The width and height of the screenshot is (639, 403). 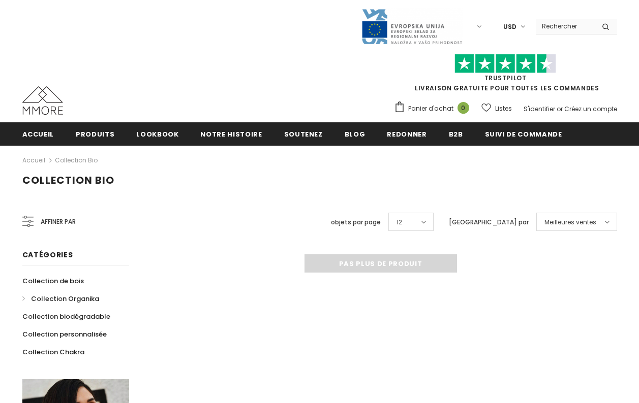 I want to click on span: Collection de bois, so click(x=53, y=281).